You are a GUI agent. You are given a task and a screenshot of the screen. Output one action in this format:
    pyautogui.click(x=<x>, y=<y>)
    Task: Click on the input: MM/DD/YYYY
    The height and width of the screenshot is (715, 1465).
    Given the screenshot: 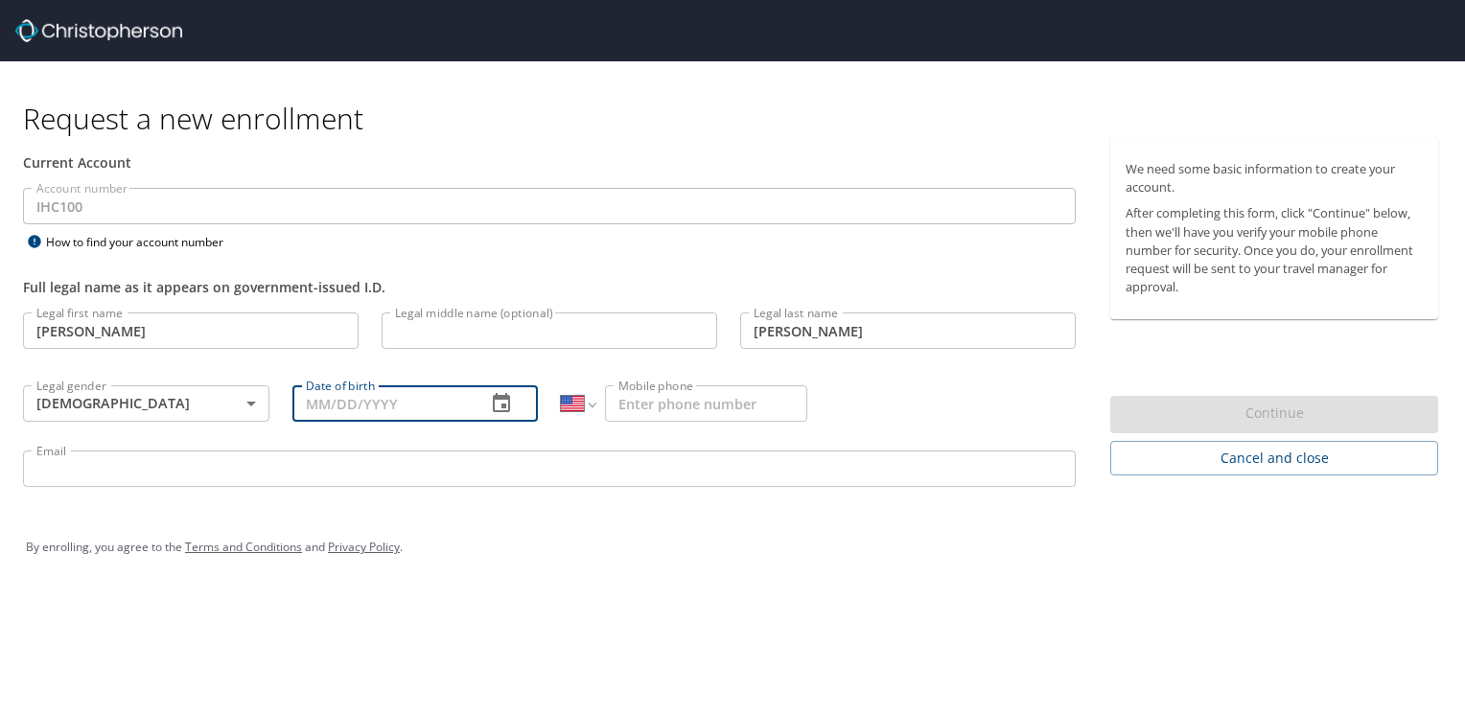 What is the action you would take?
    pyautogui.click(x=382, y=404)
    